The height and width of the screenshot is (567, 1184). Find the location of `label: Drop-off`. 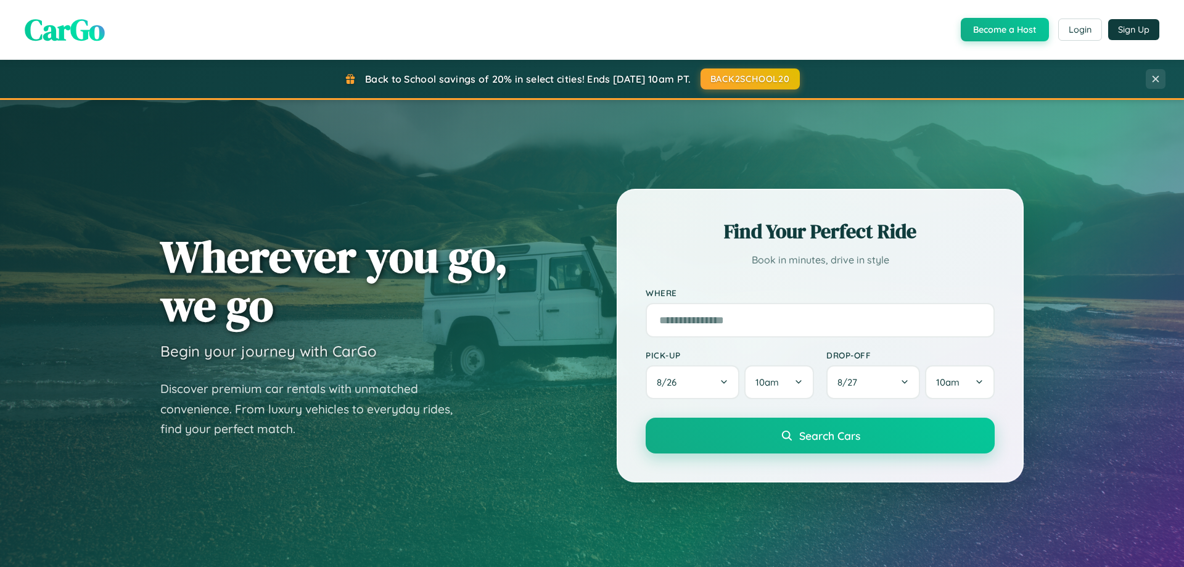

label: Drop-off is located at coordinates (910, 355).